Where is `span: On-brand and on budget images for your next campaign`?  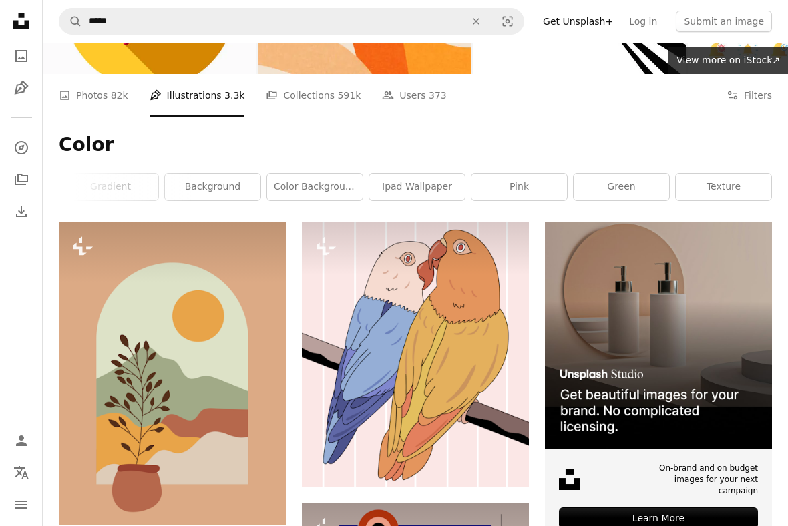 span: On-brand and on budget images for your next campaign is located at coordinates (707, 480).